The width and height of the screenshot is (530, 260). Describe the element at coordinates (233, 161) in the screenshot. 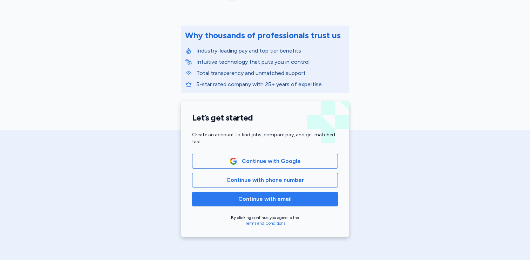

I see `img: Google Logo` at that location.